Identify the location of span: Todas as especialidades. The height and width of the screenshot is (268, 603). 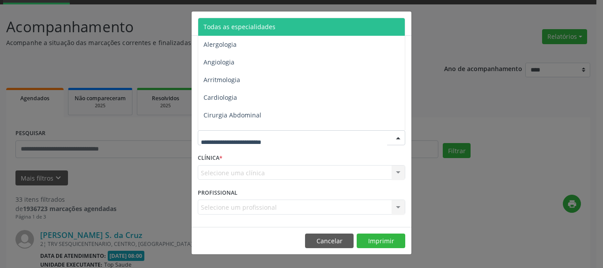
(239, 27).